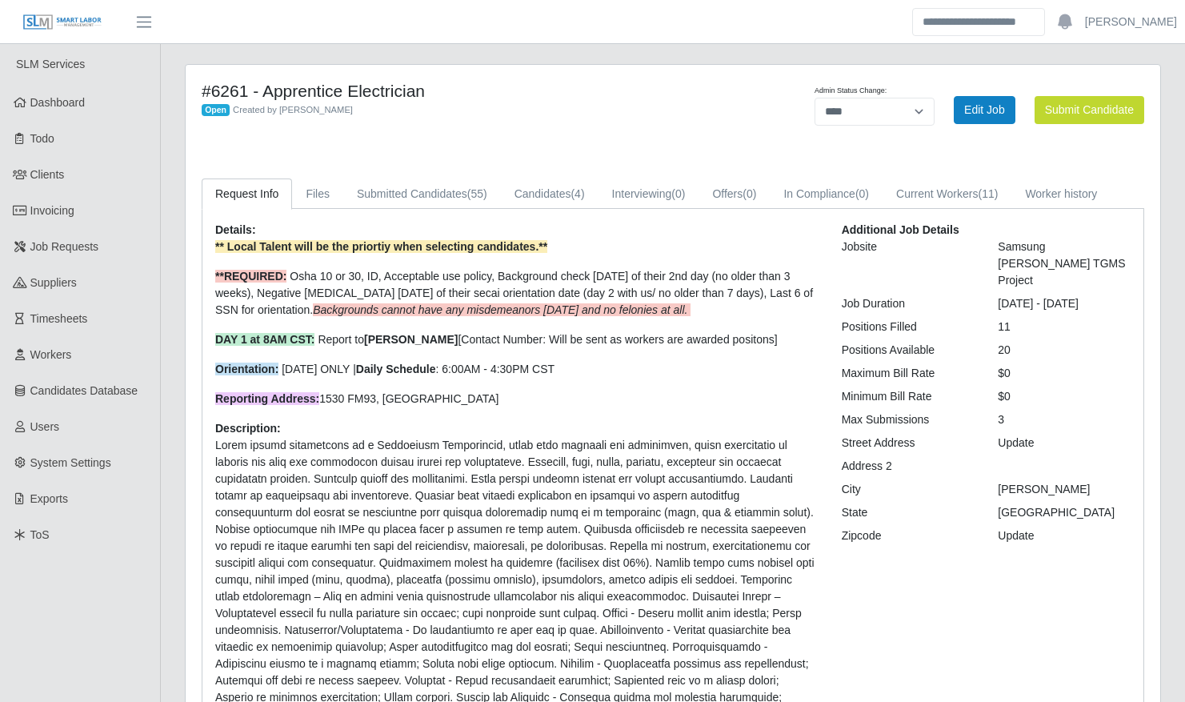 The image size is (1185, 702). What do you see at coordinates (59, 318) in the screenshot?
I see `span: Timesheets` at bounding box center [59, 318].